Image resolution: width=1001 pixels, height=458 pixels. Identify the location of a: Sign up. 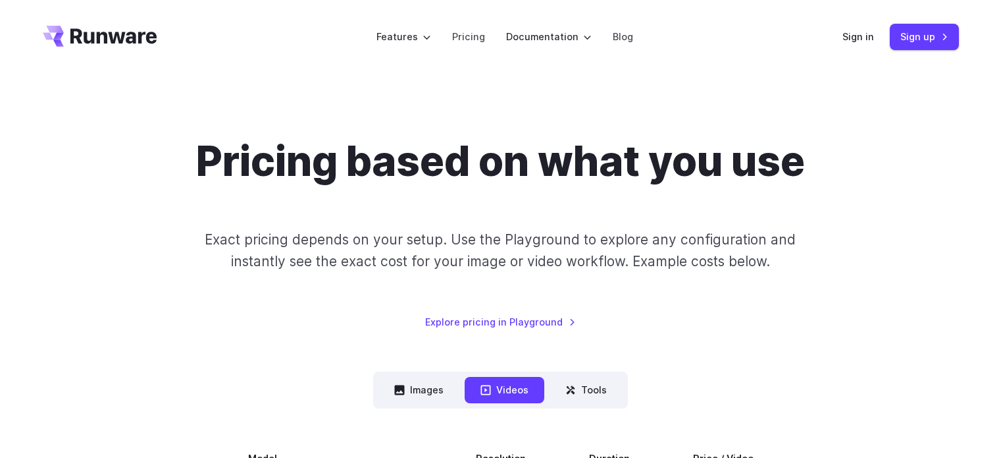
(924, 36).